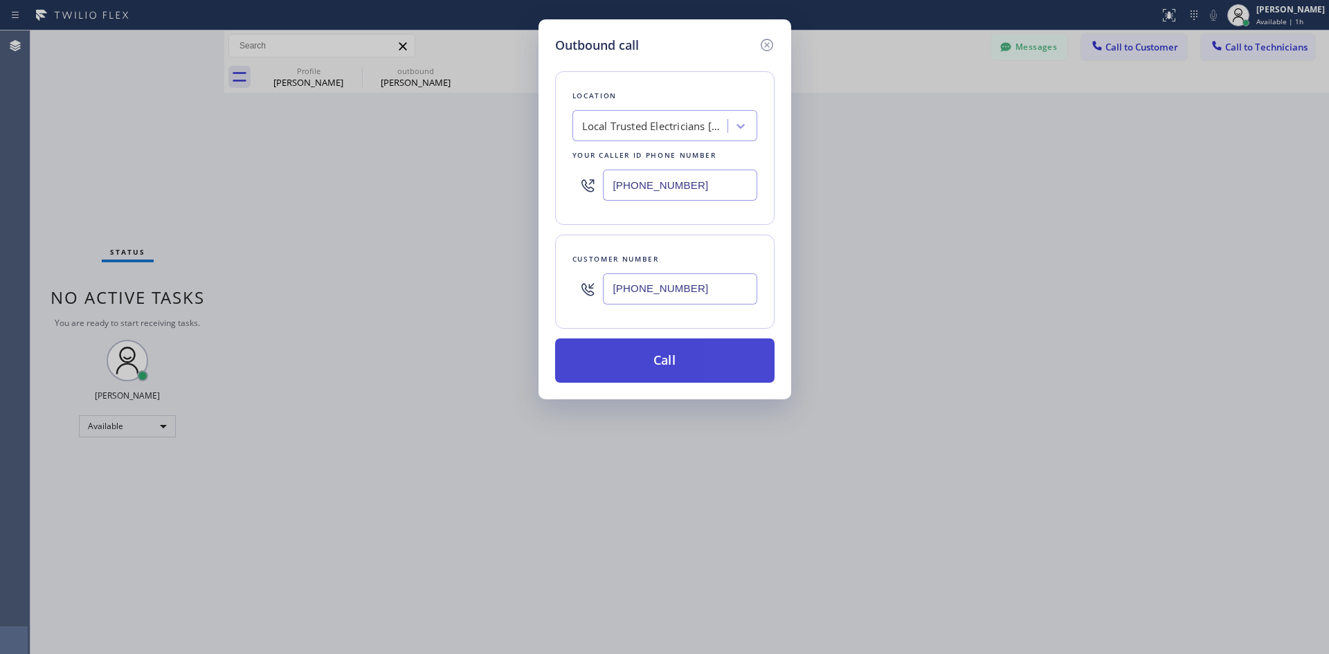 The width and height of the screenshot is (1329, 654). I want to click on div: Location, so click(665, 96).